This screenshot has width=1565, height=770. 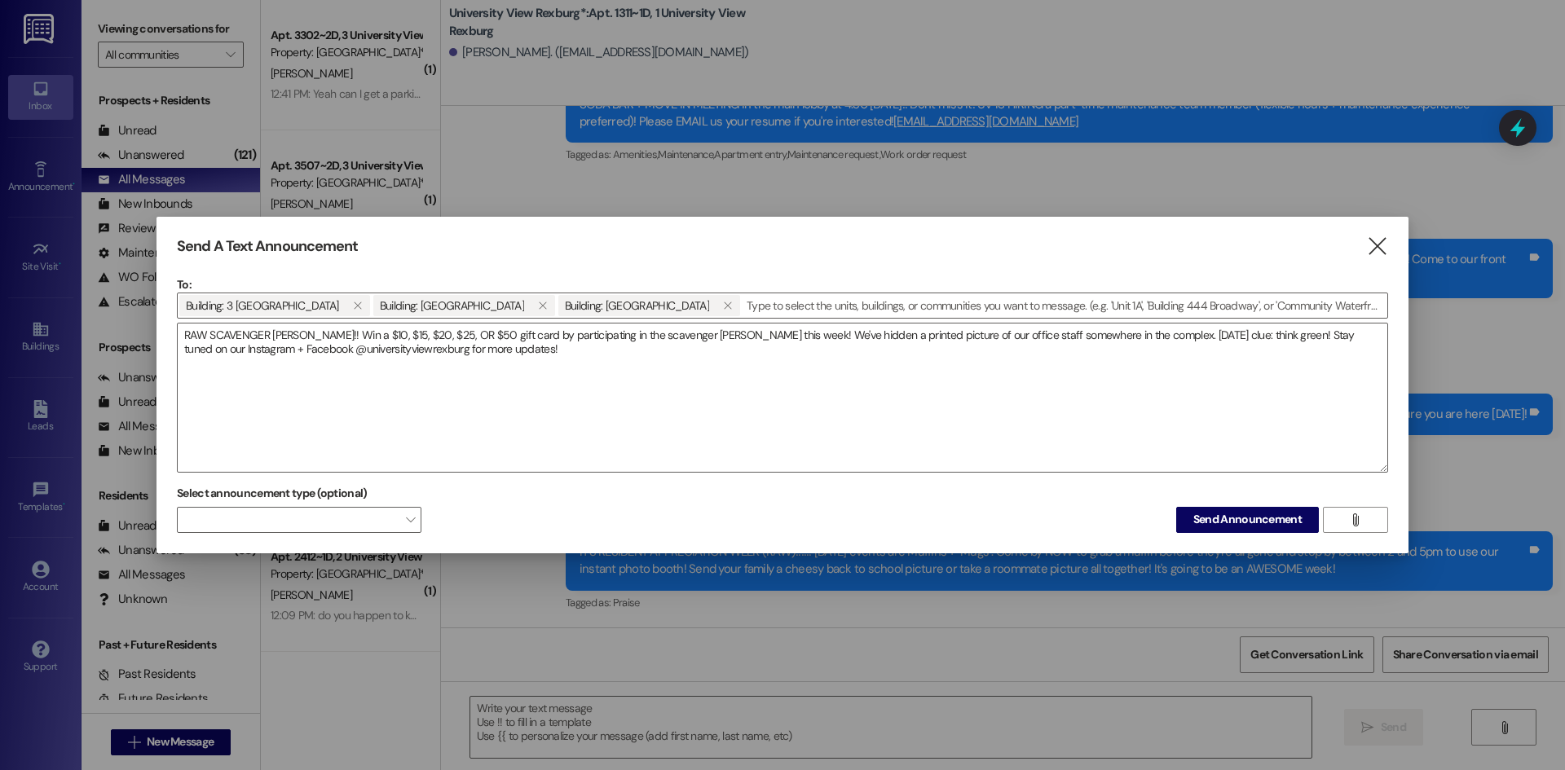 What do you see at coordinates (728, 306) in the screenshot?
I see `button: Building: 1 University View Rexburg` at bounding box center [728, 306].